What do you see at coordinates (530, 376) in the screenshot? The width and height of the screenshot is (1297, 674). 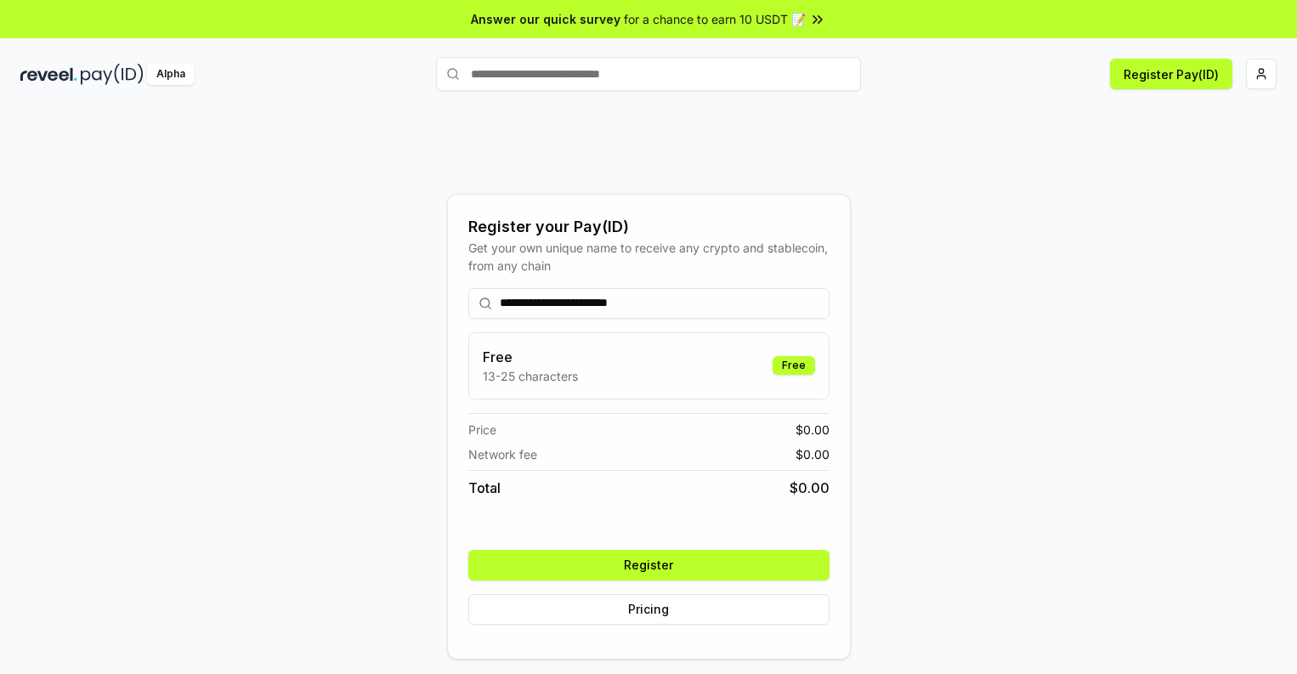 I see `p: 13-25 characters` at bounding box center [530, 376].